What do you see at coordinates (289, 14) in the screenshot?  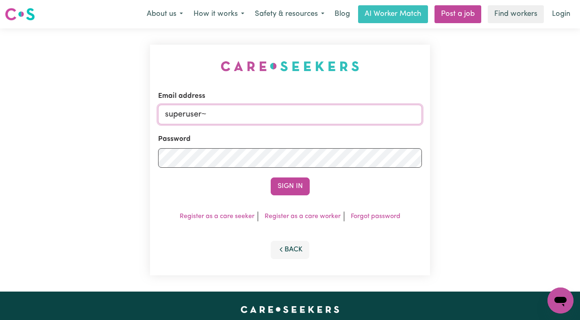 I see `button: Safety & resources` at bounding box center [289, 14].